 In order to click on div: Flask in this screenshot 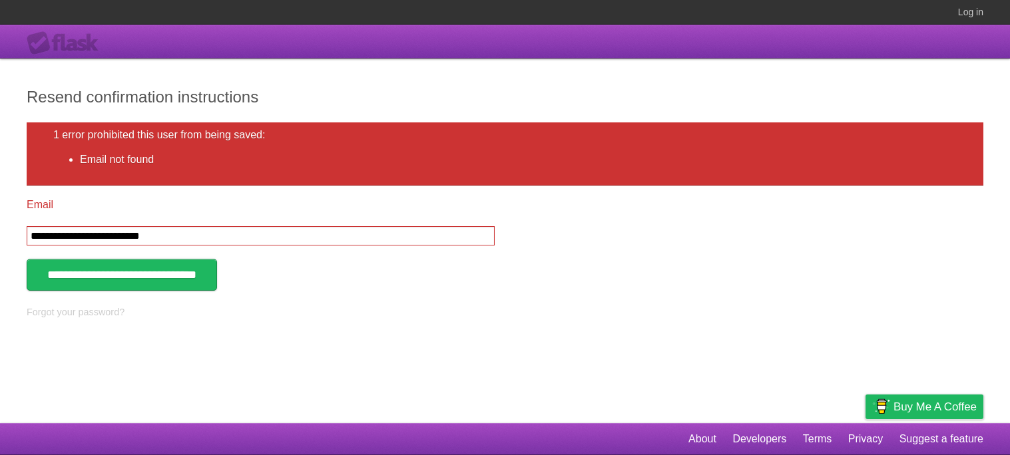, I will do `click(67, 43)`.